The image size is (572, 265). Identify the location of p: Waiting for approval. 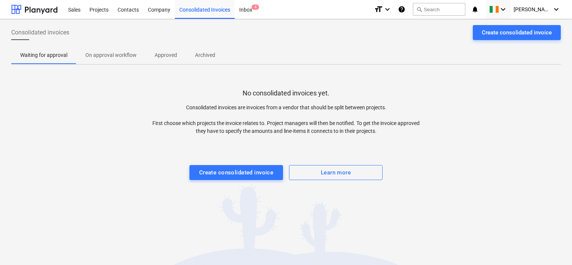
(44, 55).